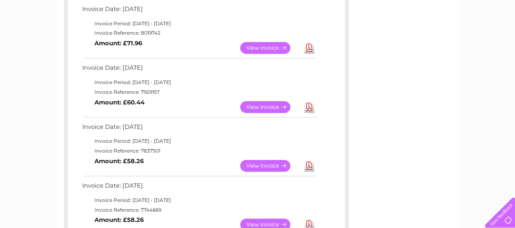 The height and width of the screenshot is (228, 515). Describe the element at coordinates (119, 102) in the screenshot. I see `b: Amount: £60.44` at that location.